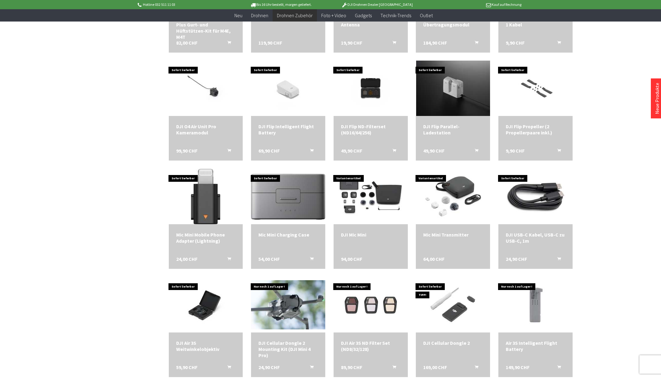  Describe the element at coordinates (396, 15) in the screenshot. I see `span: Technik-Trends` at that location.